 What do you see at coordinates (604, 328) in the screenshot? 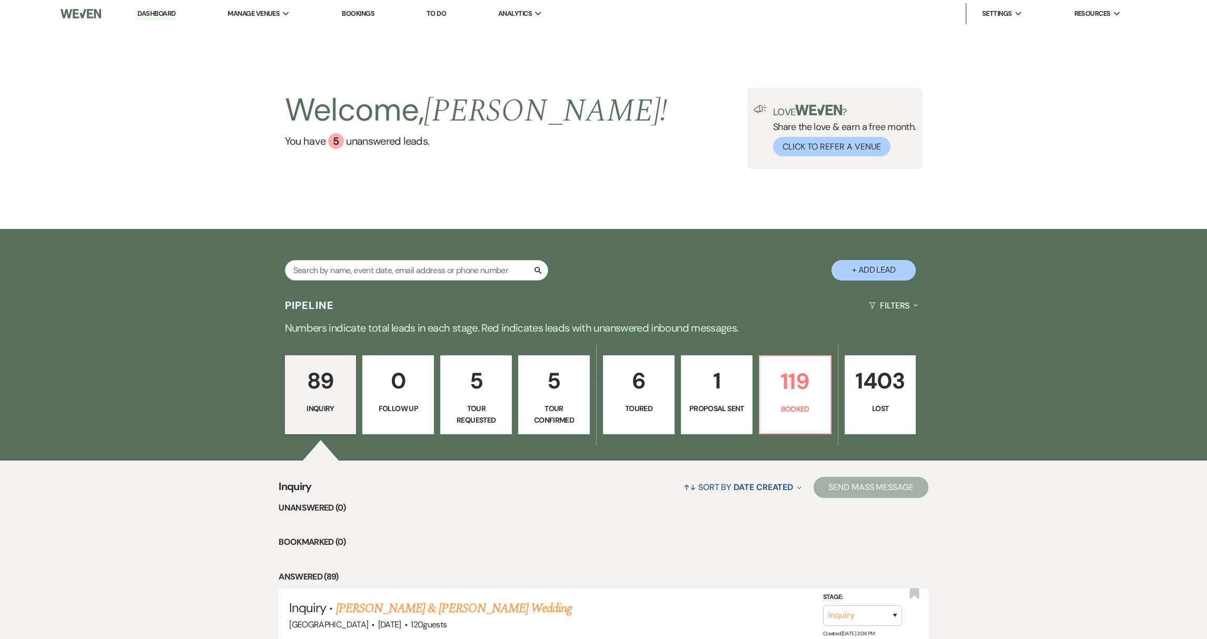
I see `p: Numbers indicate total leads in each stage. Red indicates leads with unanswered inbound messages.` at bounding box center [604, 328].